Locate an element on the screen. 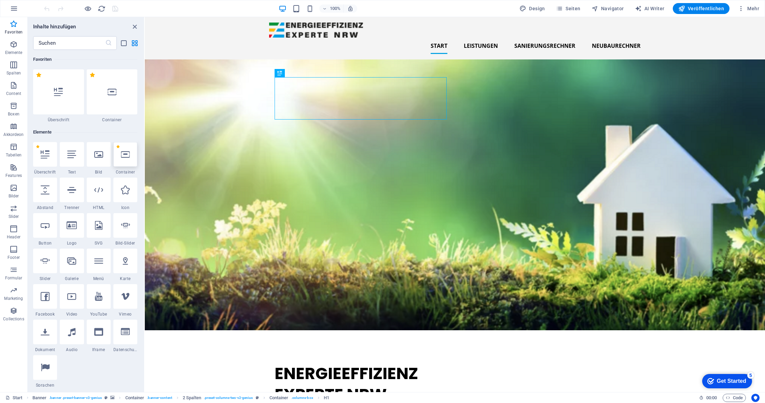  i: Seite neu laden is located at coordinates (101, 9).